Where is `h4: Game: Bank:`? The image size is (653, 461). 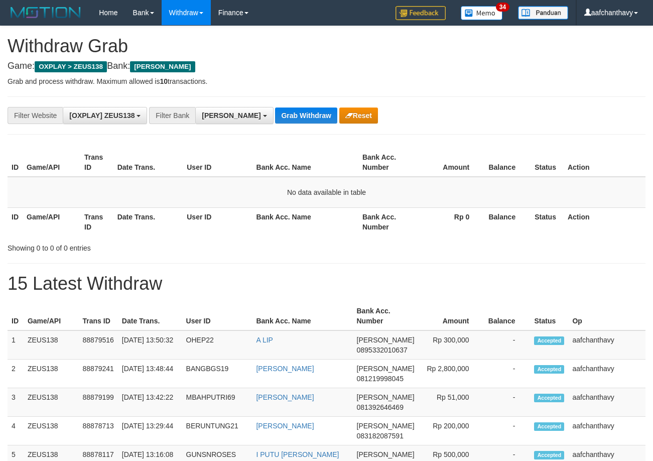 h4: Game: Bank: is located at coordinates (326, 66).